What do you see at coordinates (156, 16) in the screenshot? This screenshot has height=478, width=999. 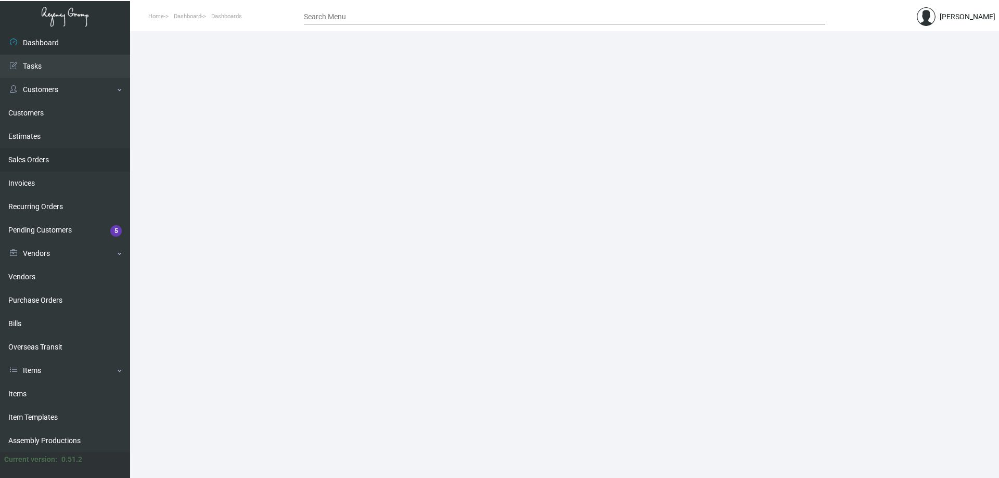 I see `span: Home` at bounding box center [156, 16].